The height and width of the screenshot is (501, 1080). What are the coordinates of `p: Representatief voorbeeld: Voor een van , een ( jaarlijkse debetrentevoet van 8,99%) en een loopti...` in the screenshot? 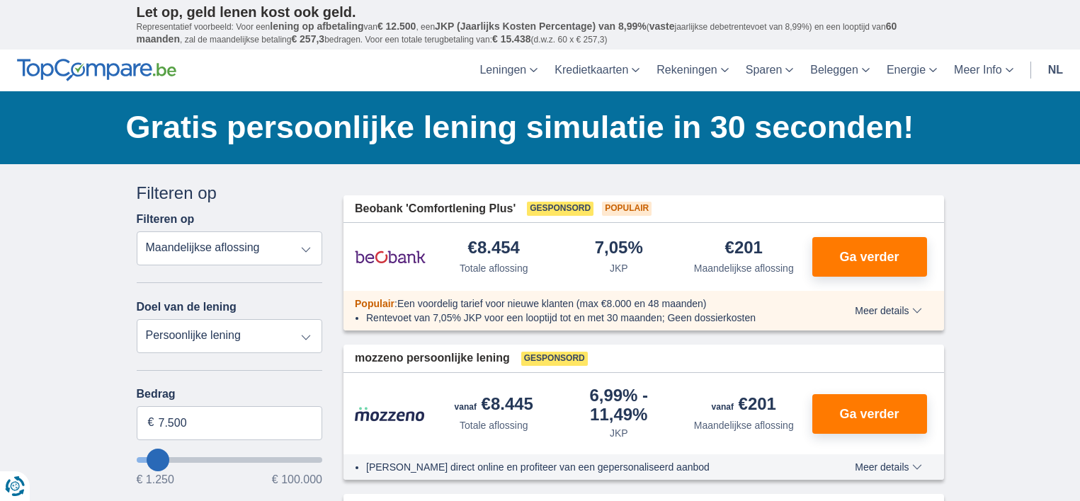 It's located at (540, 33).